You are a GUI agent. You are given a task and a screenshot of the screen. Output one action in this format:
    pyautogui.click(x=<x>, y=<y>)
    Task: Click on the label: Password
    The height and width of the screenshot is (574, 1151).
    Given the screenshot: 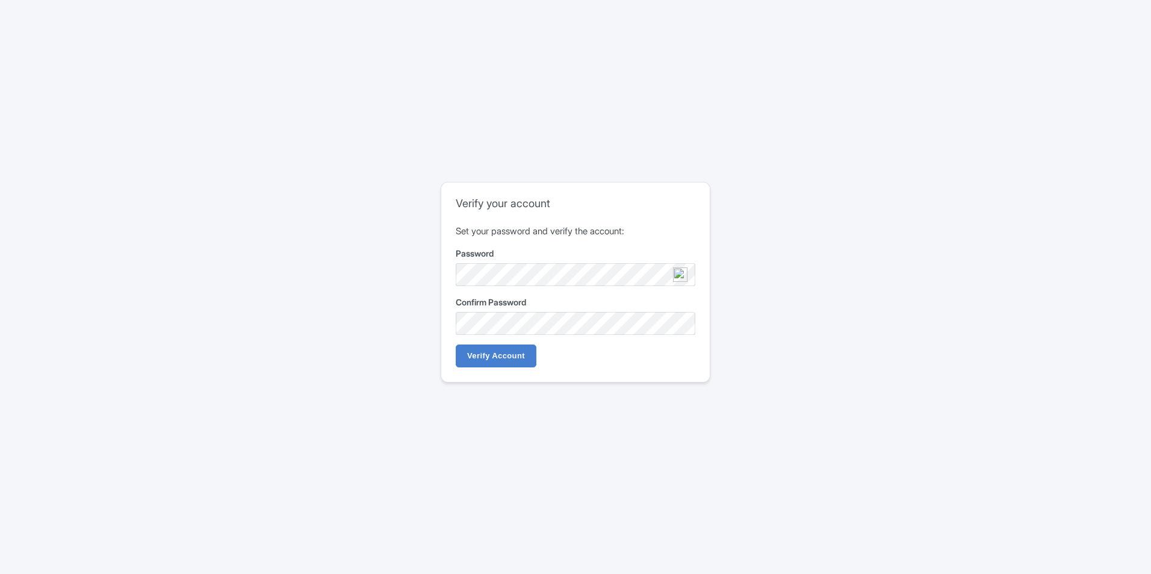 What is the action you would take?
    pyautogui.click(x=575, y=253)
    